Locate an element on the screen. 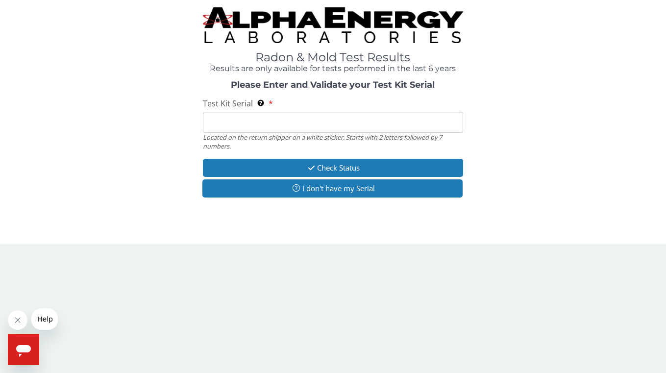  button: Check Status is located at coordinates (333, 168).